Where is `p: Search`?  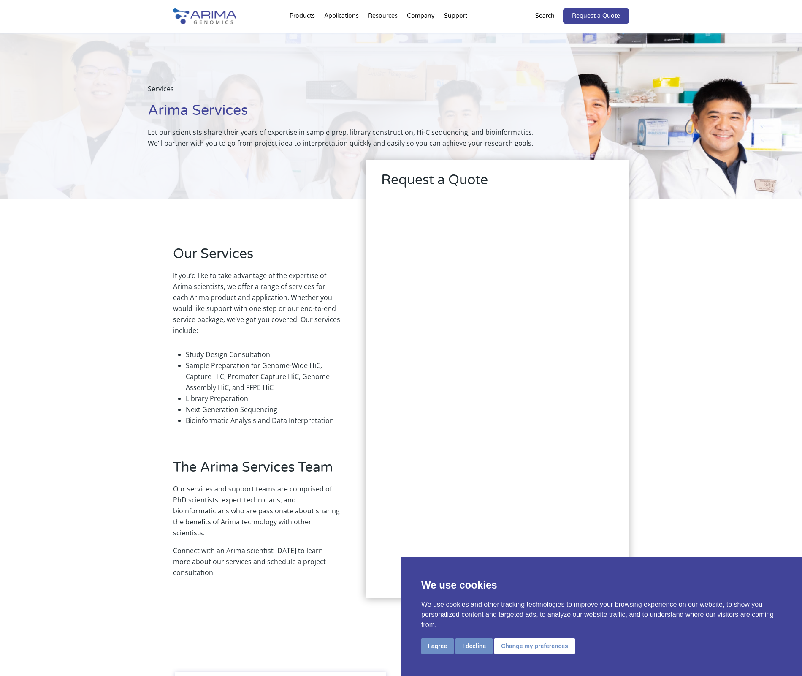 p: Search is located at coordinates (545, 16).